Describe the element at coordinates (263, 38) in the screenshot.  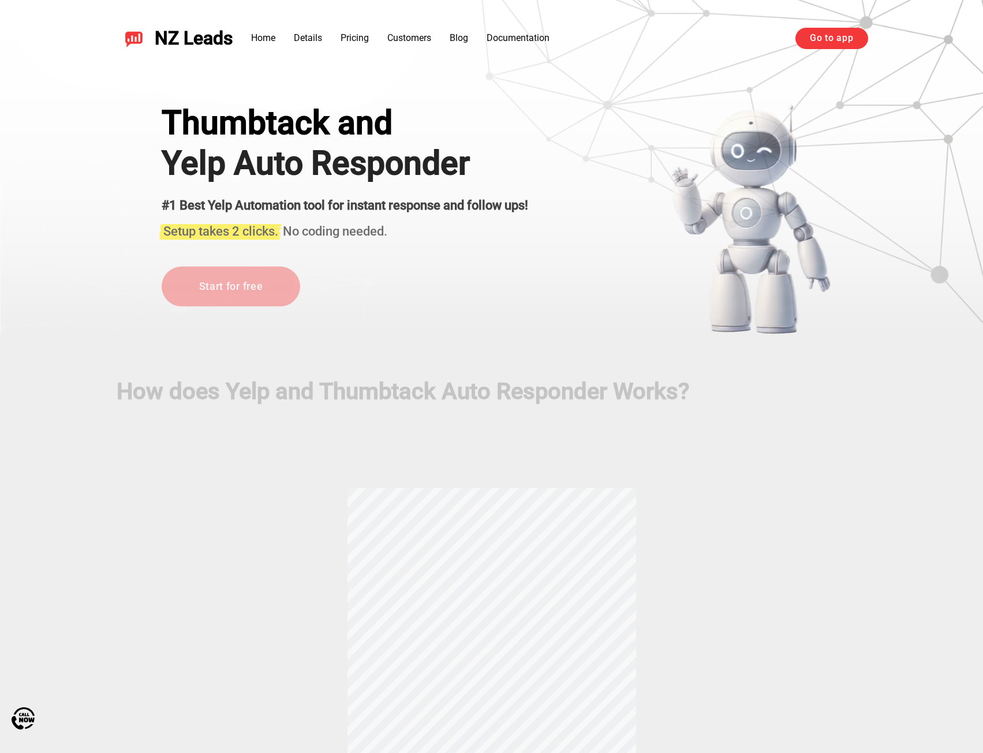
I see `a: Home` at that location.